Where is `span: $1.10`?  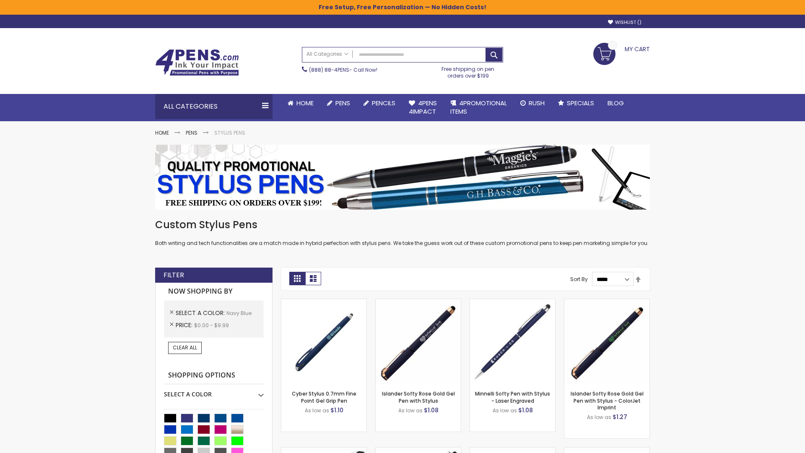
span: $1.10 is located at coordinates (337, 410).